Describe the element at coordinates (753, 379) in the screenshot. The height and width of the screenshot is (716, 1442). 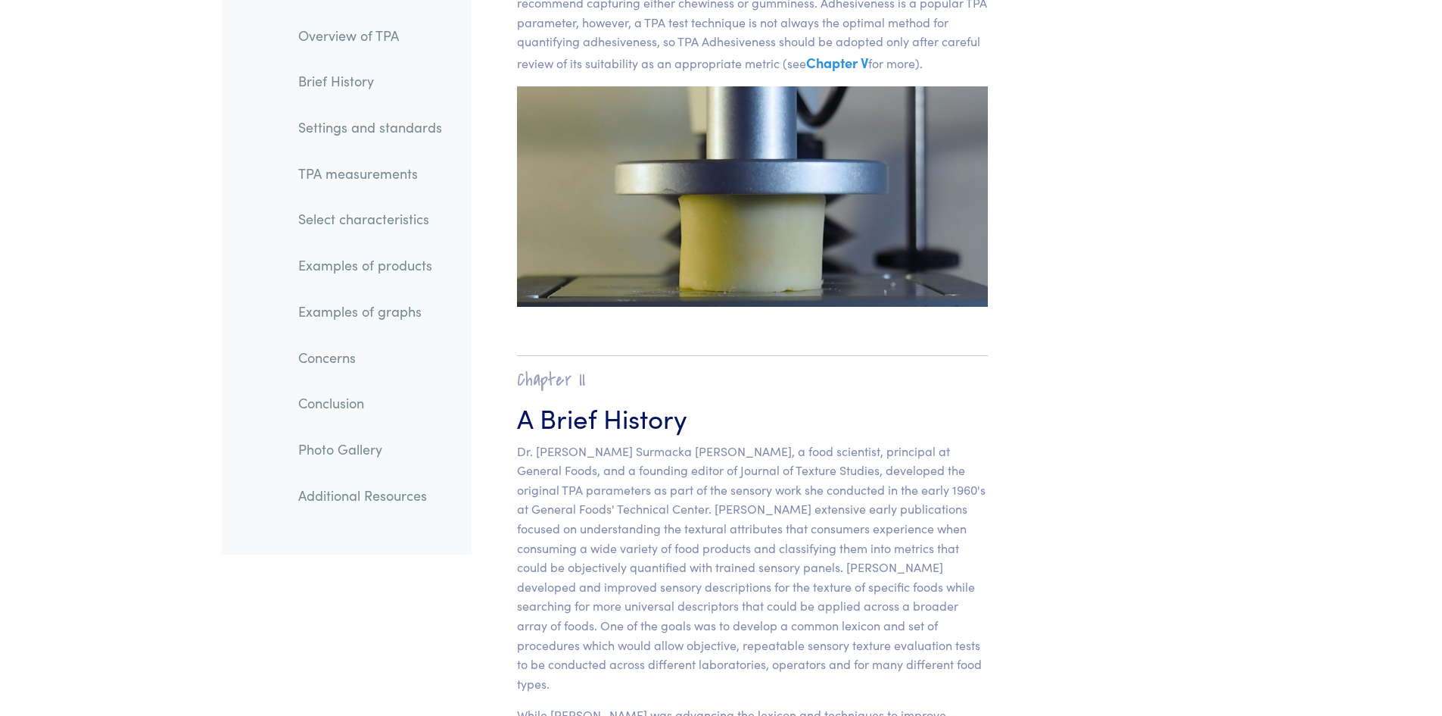
I see `h2: Chapter II` at that location.